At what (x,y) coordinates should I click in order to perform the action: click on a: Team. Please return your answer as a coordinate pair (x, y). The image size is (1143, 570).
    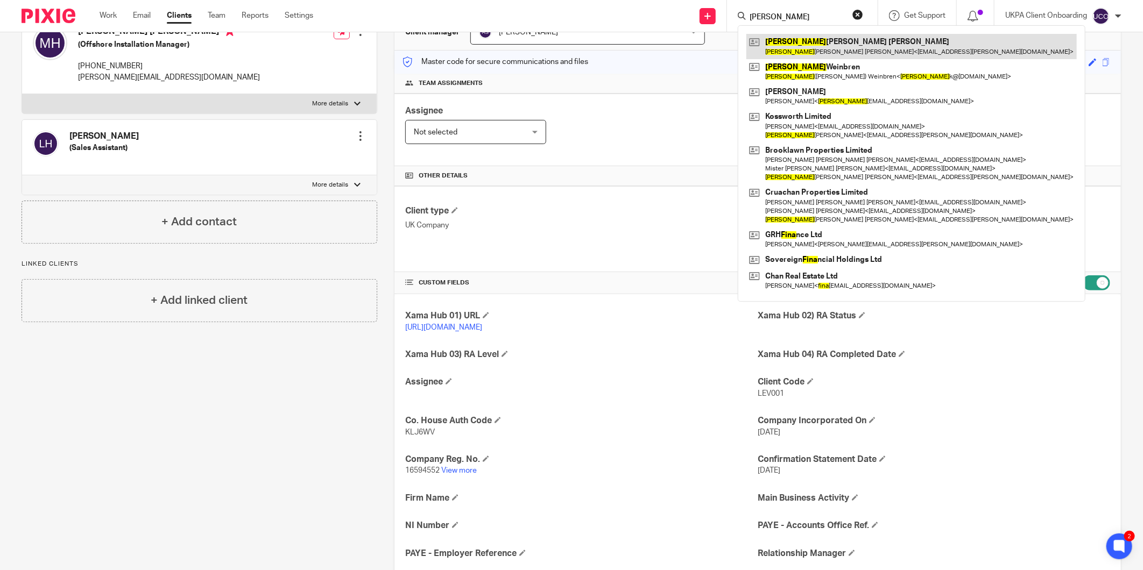
    Looking at the image, I should click on (216, 16).